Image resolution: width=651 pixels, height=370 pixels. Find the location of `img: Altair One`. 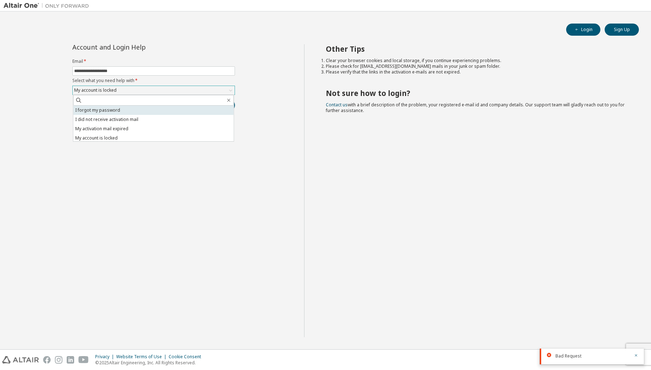

img: Altair One is located at coordinates (48, 6).